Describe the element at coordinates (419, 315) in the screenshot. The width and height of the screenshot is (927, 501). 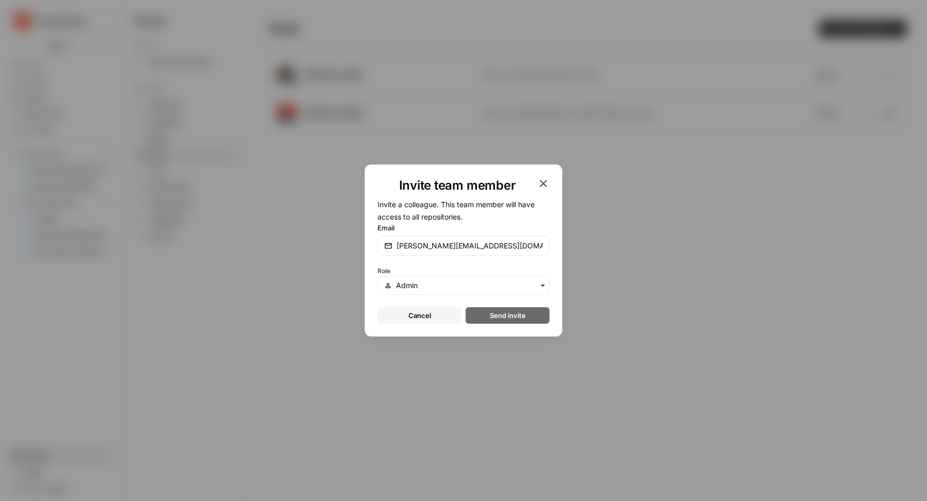
I see `button: Cancel` at that location.